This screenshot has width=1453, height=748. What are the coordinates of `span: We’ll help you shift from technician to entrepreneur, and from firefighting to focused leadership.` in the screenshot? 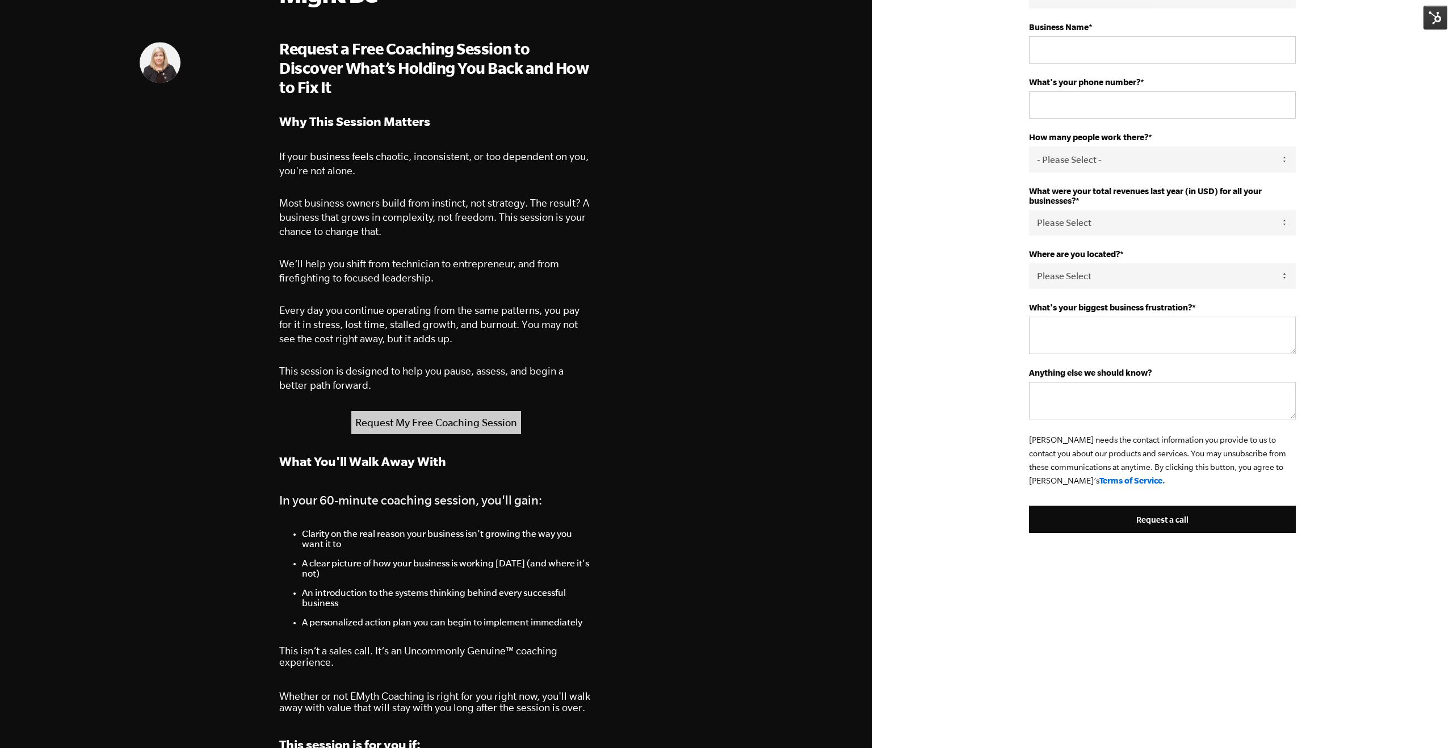 It's located at (419, 271).